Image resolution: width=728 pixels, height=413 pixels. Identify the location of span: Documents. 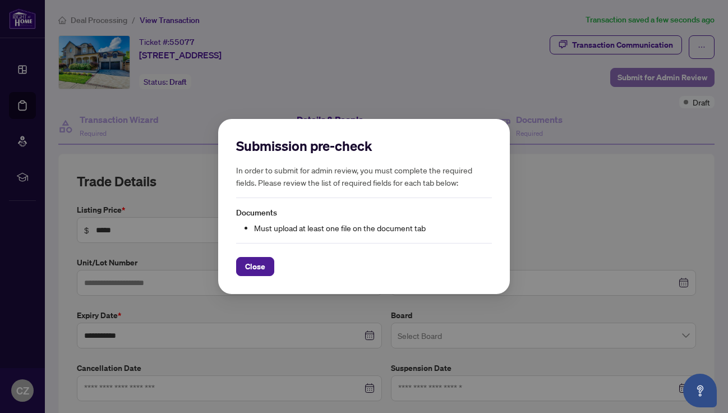
(256, 213).